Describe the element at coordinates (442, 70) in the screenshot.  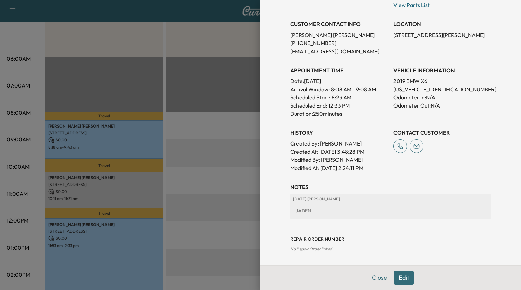
I see `h3: VEHICLE INFORMATION` at that location.